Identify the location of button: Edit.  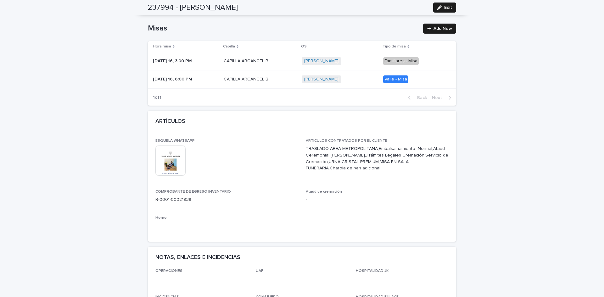
(444, 8).